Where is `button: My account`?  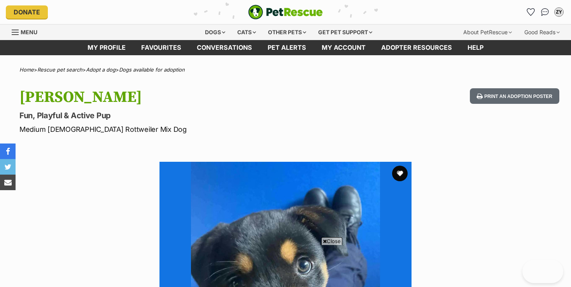
button: My account is located at coordinates (559, 12).